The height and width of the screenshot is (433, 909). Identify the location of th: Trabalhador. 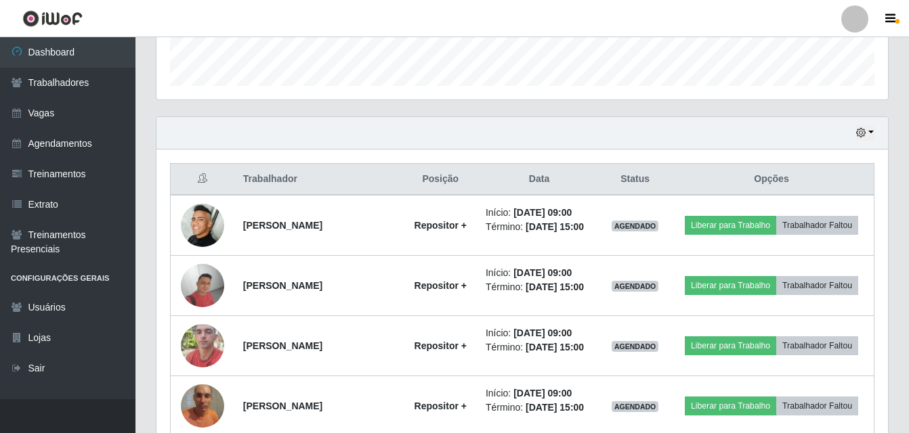
(319, 179).